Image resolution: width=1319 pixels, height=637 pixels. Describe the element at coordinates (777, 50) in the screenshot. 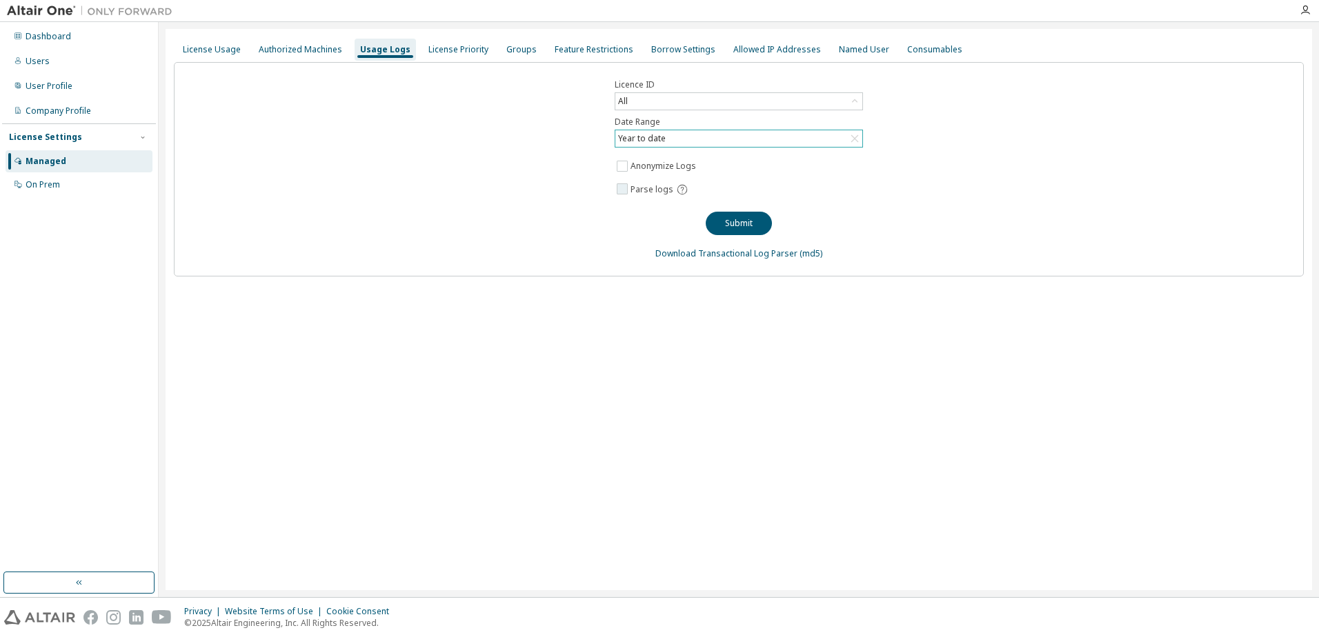

I see `div: Allowed IP Addresses` at that location.